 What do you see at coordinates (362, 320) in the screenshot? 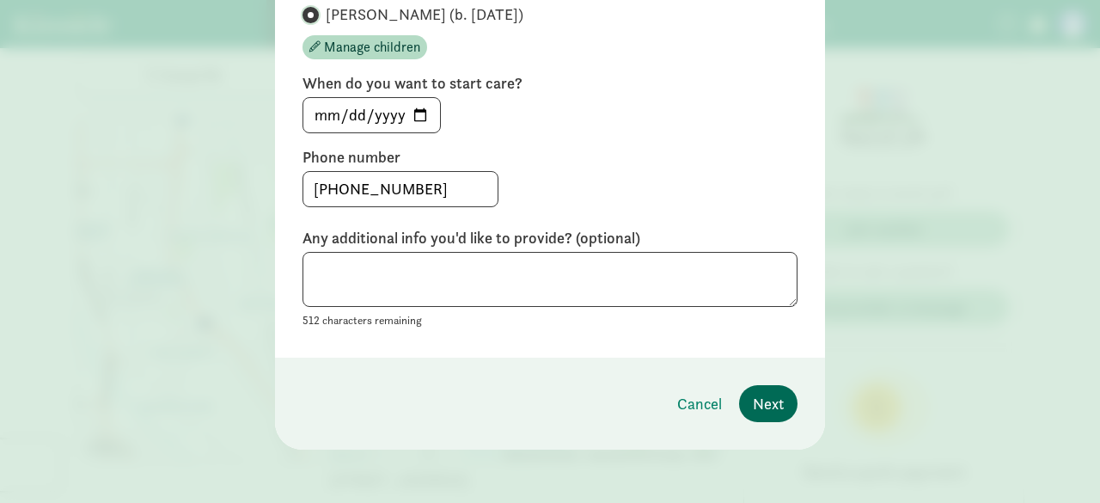
I see `small: 512 characters remaining` at bounding box center [362, 320].